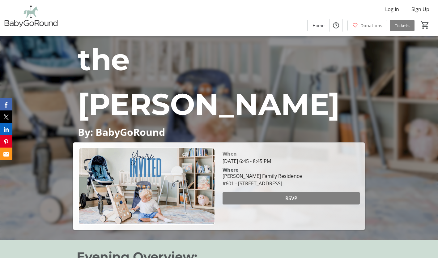 This screenshot has height=258, width=438. What do you see at coordinates (230, 154) in the screenshot?
I see `div: When` at bounding box center [230, 154].